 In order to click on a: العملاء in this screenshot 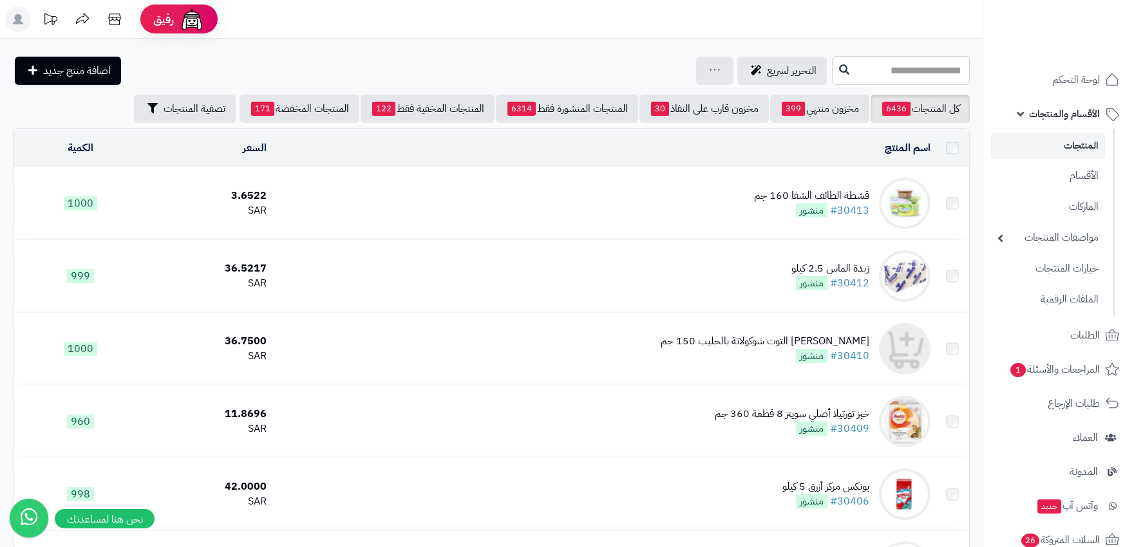, I will do `click(1059, 438)`.